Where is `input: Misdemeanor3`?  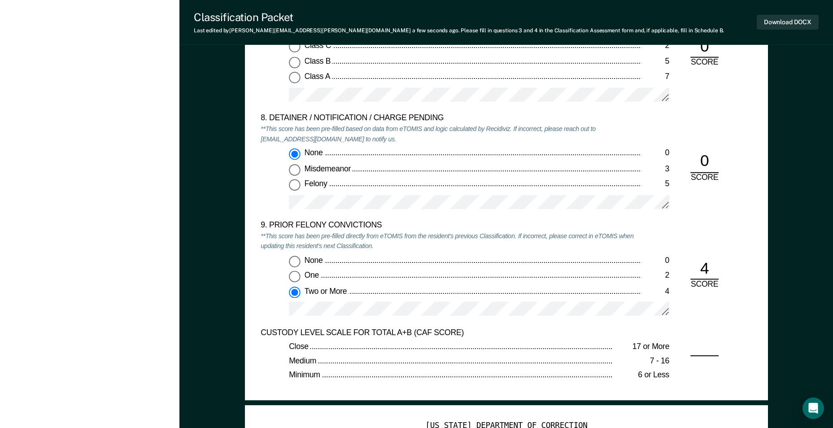
input: Misdemeanor3 is located at coordinates (295, 170).